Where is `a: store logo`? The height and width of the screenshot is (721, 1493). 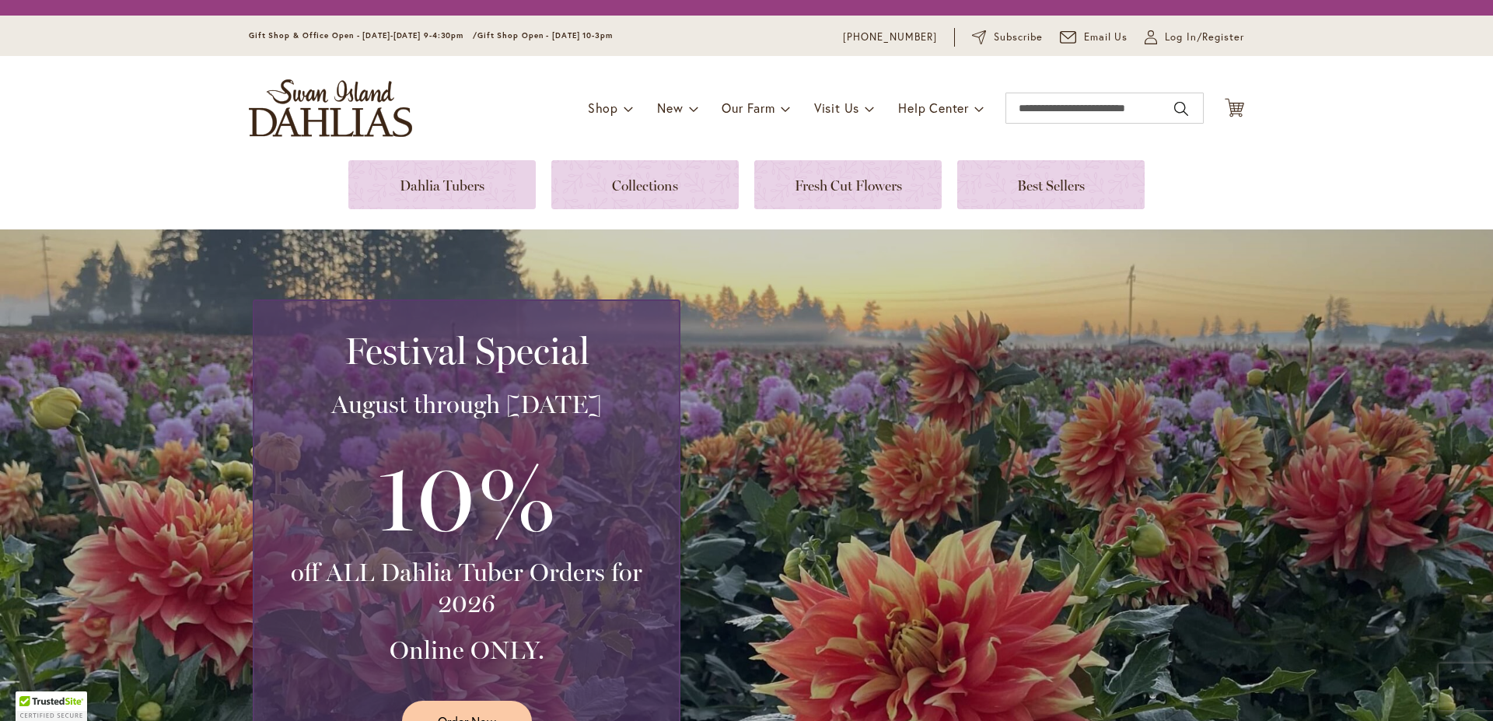 a: store logo is located at coordinates (331, 108).